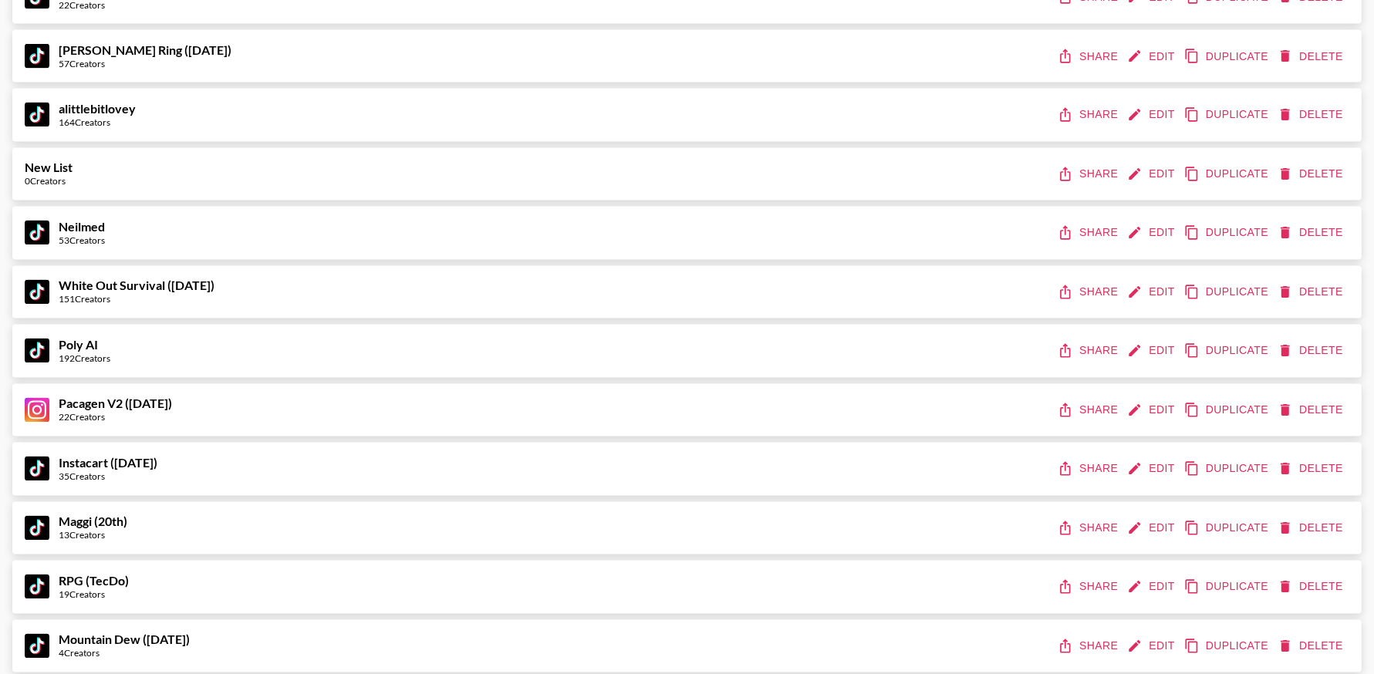  Describe the element at coordinates (93, 595) in the screenshot. I see `div: 19 Creators` at that location.